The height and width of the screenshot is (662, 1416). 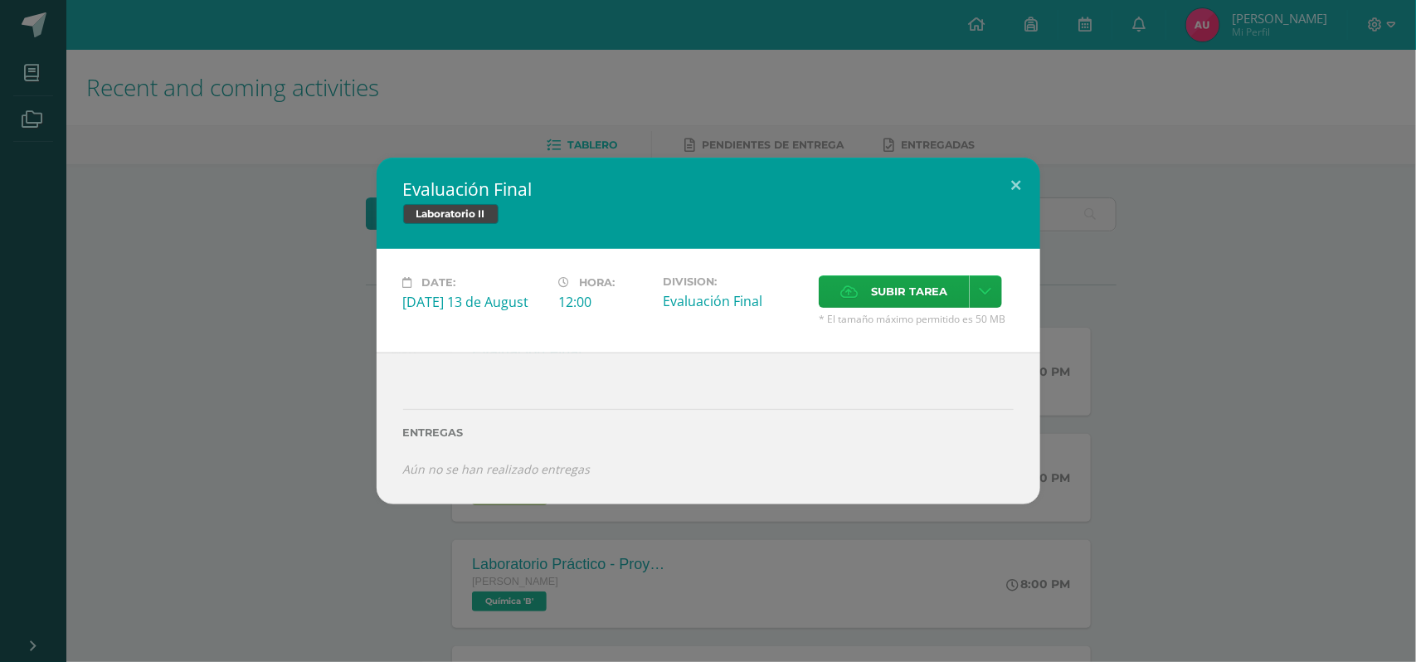 What do you see at coordinates (604, 302) in the screenshot?
I see `div: 12:00` at bounding box center [604, 302].